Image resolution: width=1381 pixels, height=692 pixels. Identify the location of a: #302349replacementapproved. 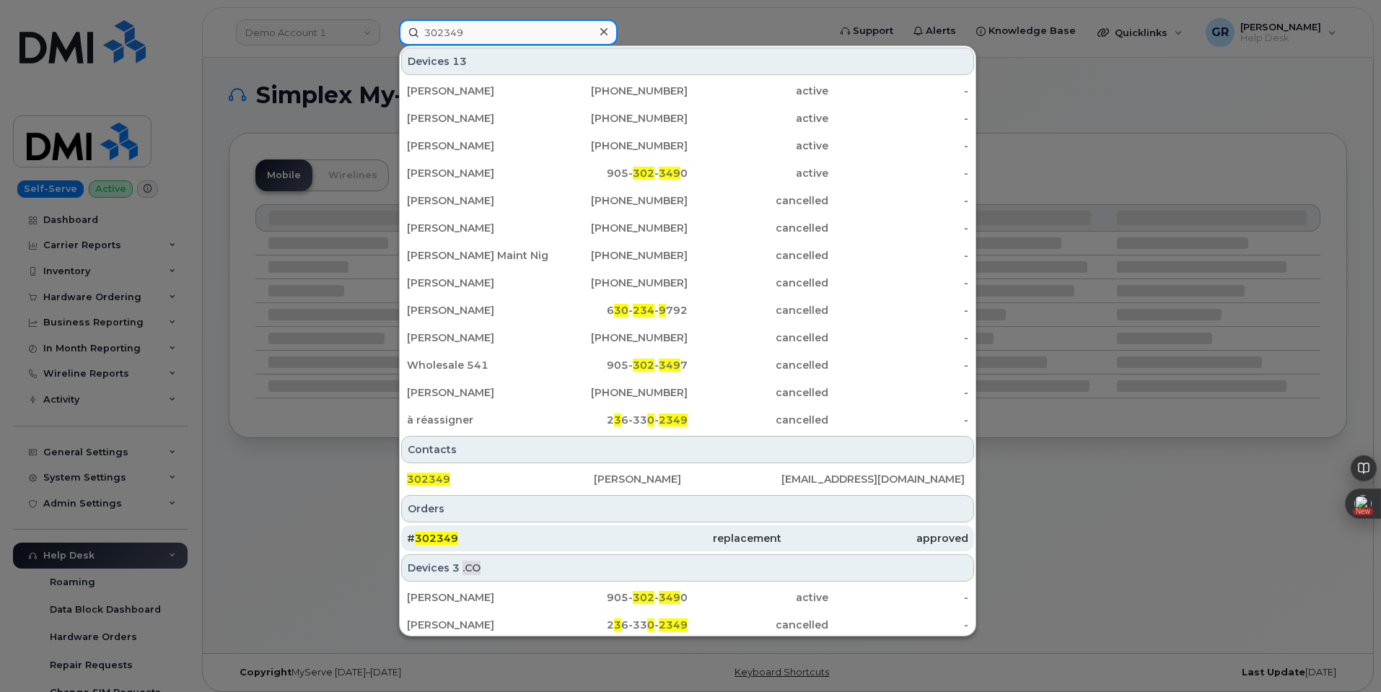
(687, 538).